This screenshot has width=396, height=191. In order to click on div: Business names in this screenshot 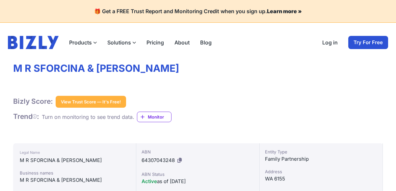, I will do `click(74, 173)`.